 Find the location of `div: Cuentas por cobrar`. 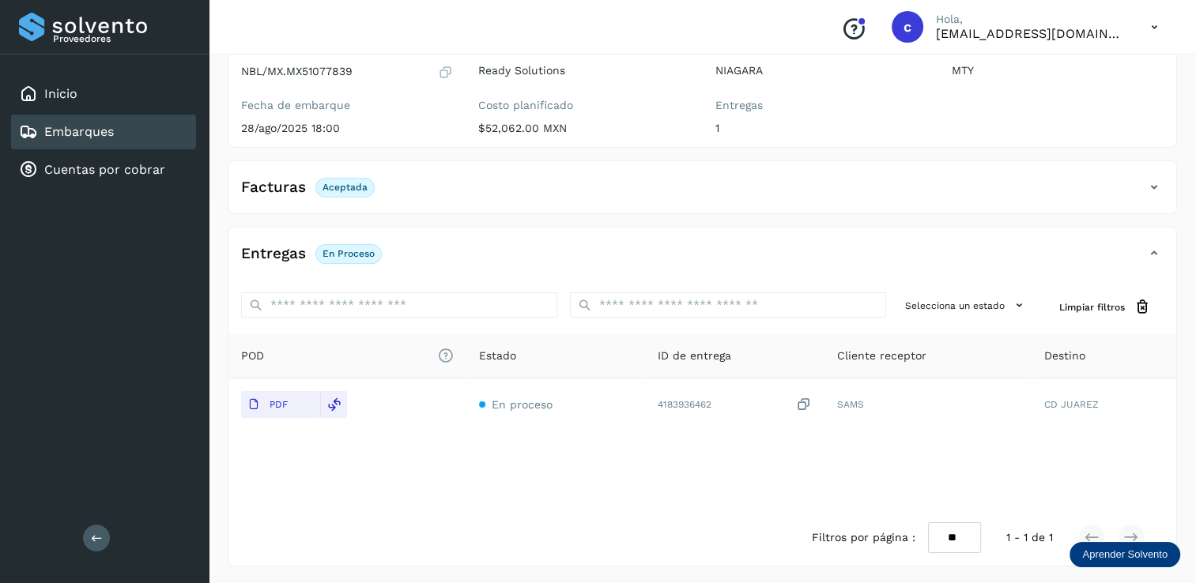

div: Cuentas por cobrar is located at coordinates (104, 170).